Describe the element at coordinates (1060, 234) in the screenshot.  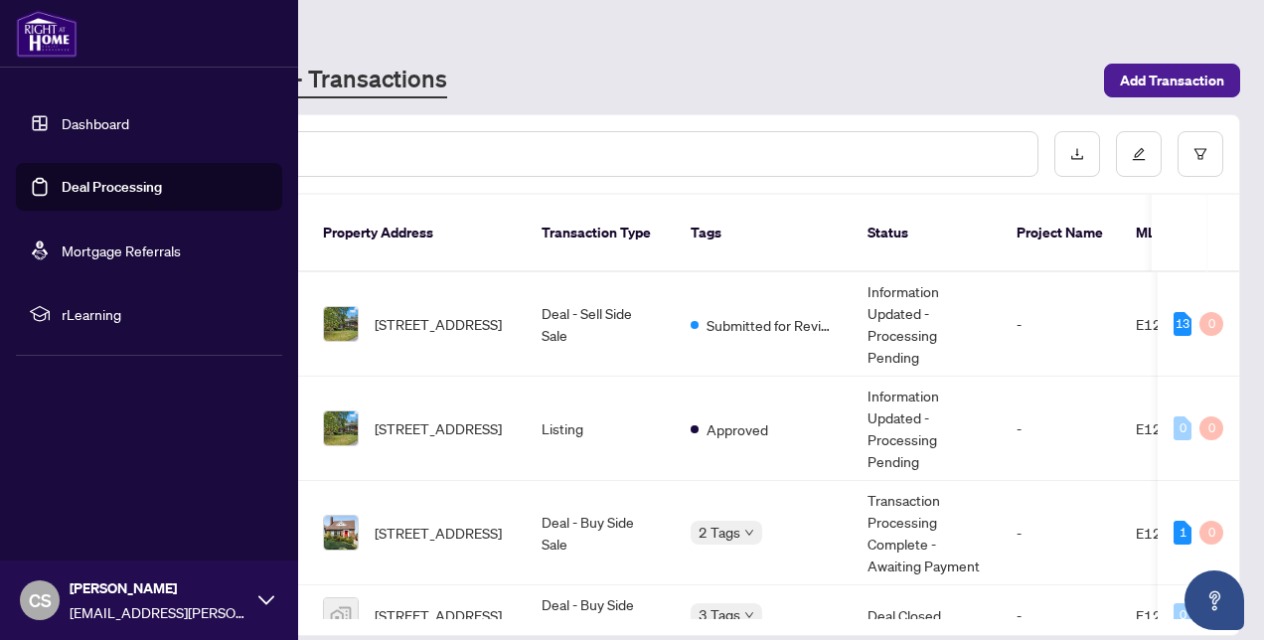
I see `th: Project Name` at that location.